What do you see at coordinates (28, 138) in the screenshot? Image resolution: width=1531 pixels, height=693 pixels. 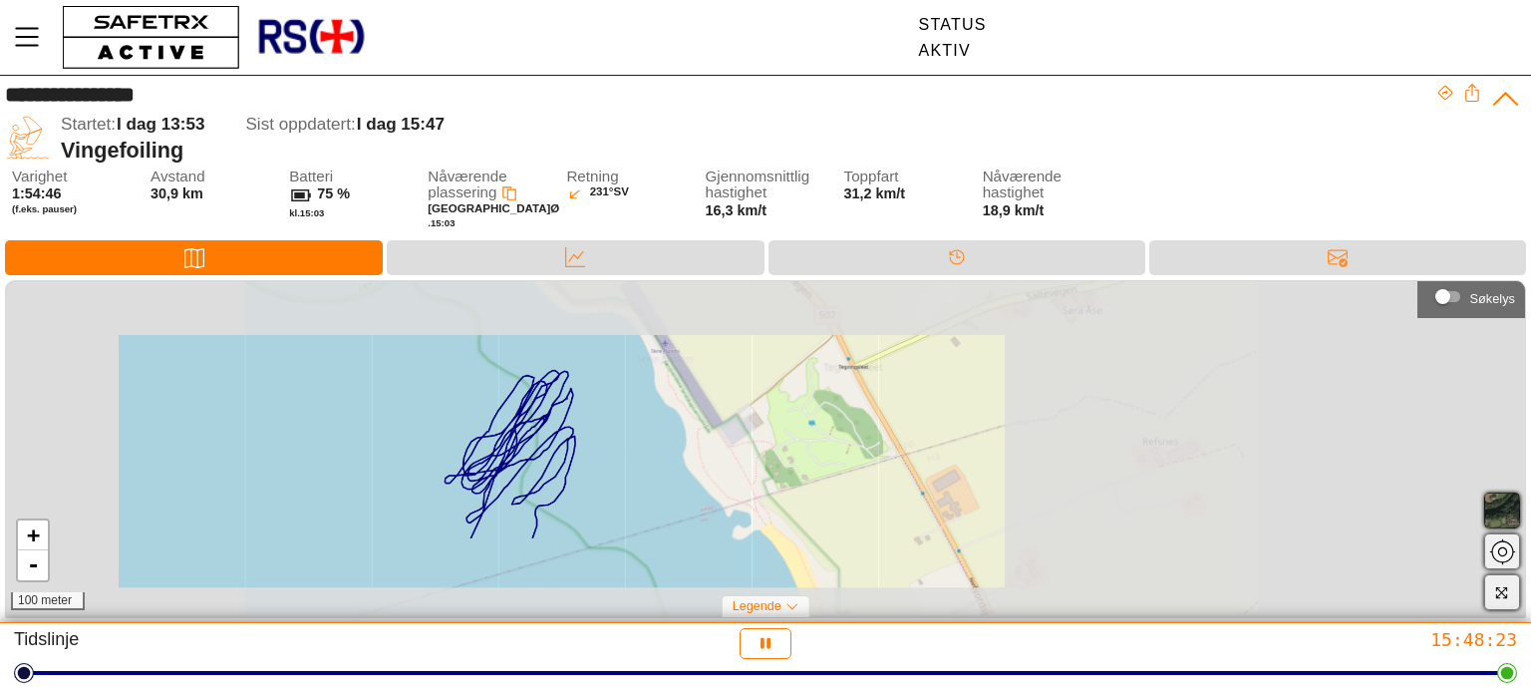 I see `img: WINGFOILING.svg` at bounding box center [28, 138].